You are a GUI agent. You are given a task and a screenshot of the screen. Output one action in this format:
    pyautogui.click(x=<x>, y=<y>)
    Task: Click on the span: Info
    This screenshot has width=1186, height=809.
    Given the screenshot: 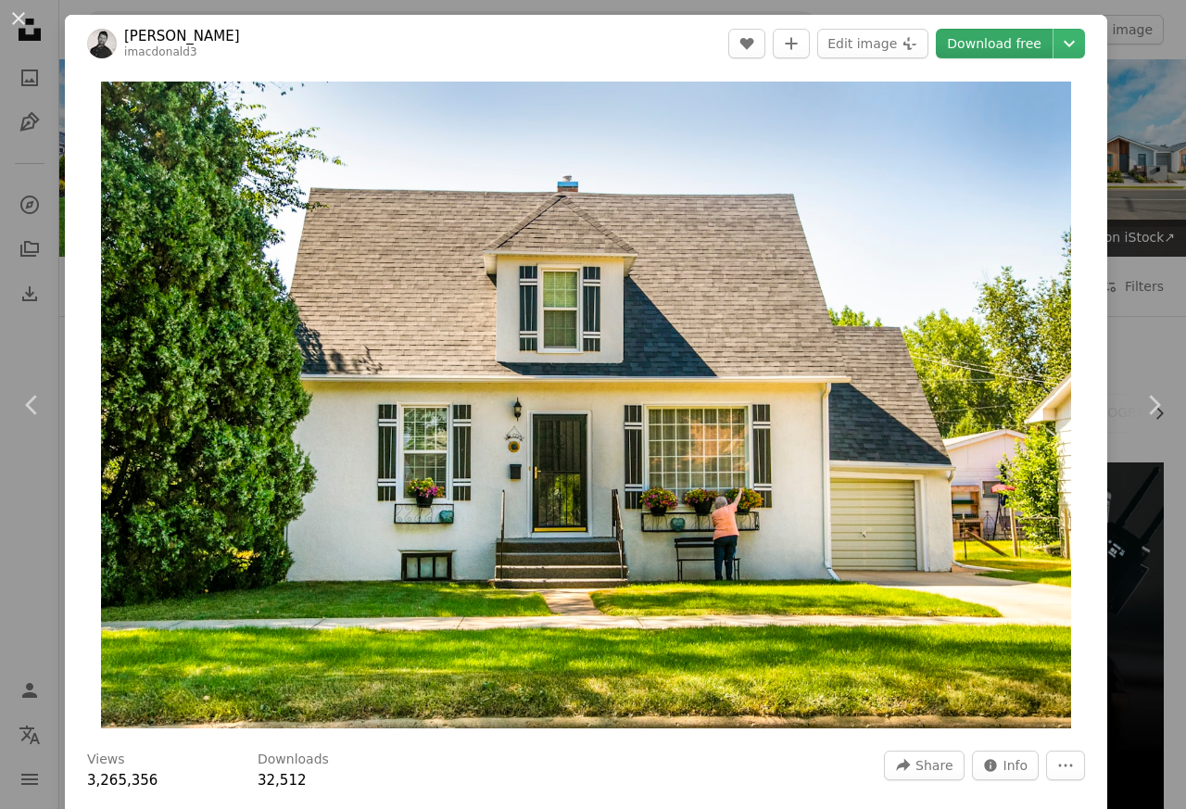 What is the action you would take?
    pyautogui.click(x=1015, y=765)
    